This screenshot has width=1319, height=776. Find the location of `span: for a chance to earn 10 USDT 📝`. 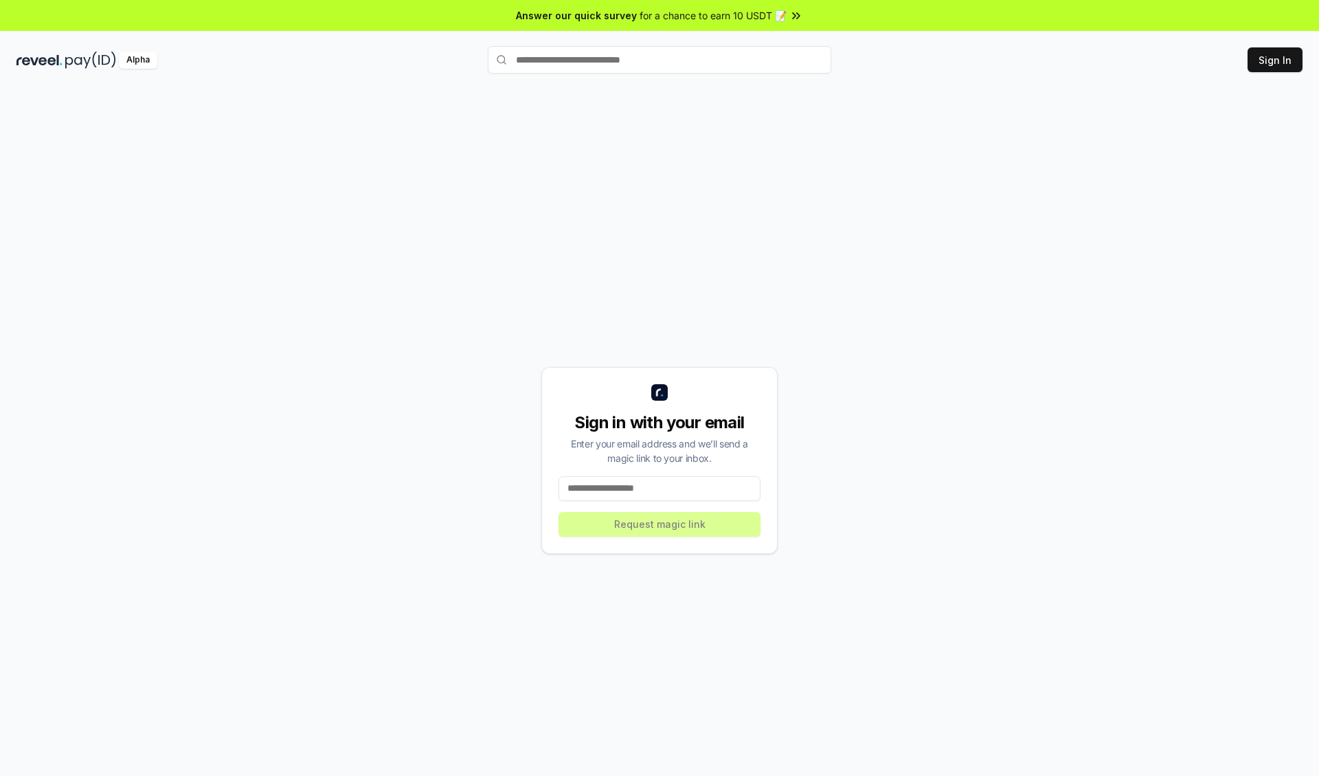

span: for a chance to earn 10 USDT 📝 is located at coordinates (713, 15).